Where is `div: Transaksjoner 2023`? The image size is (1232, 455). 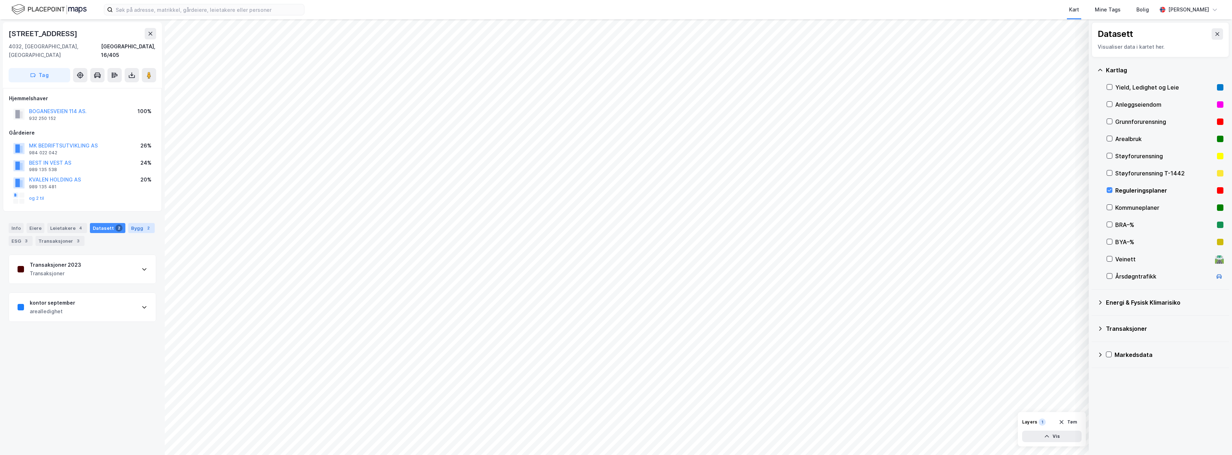
div: Transaksjoner 2023 is located at coordinates (56, 265).